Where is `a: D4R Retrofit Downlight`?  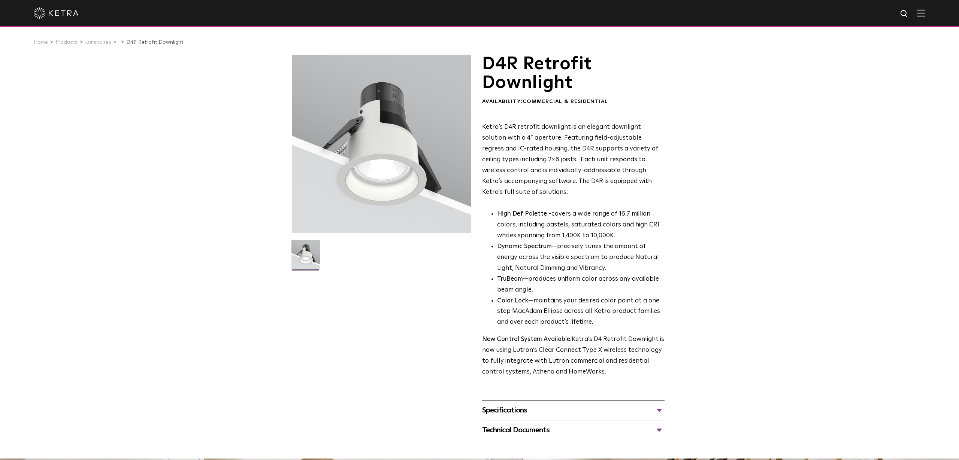 a: D4R Retrofit Downlight is located at coordinates (155, 42).